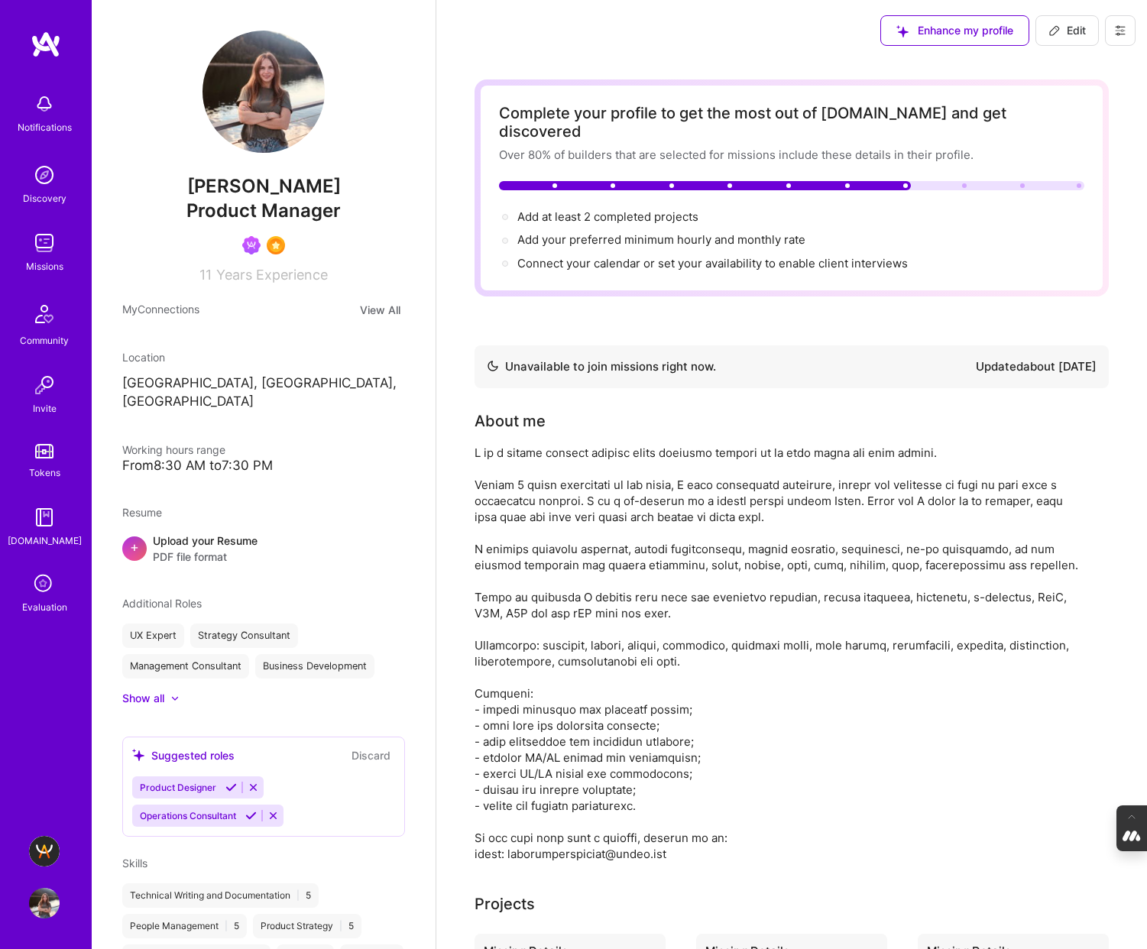 The width and height of the screenshot is (1147, 949). What do you see at coordinates (264, 465) in the screenshot?
I see `div: From 8:30 AM to 7:30 PM` at bounding box center [264, 465].